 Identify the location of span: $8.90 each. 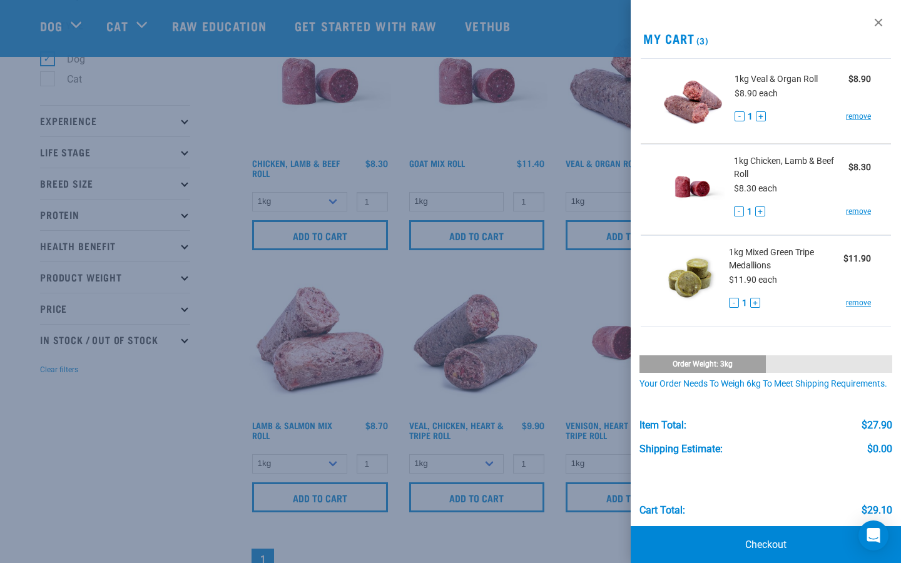
(756, 93).